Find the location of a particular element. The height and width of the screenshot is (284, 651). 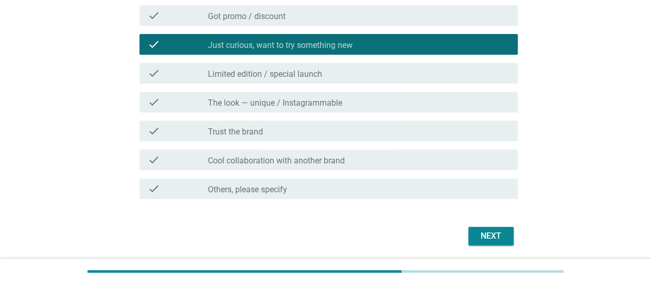

label: Trust the brand is located at coordinates (235, 132).